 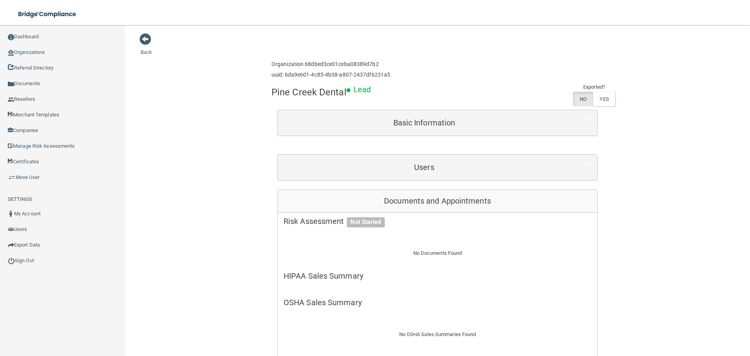 What do you see at coordinates (437, 221) in the screenshot?
I see `h5: Risk Assessment` at bounding box center [437, 221].